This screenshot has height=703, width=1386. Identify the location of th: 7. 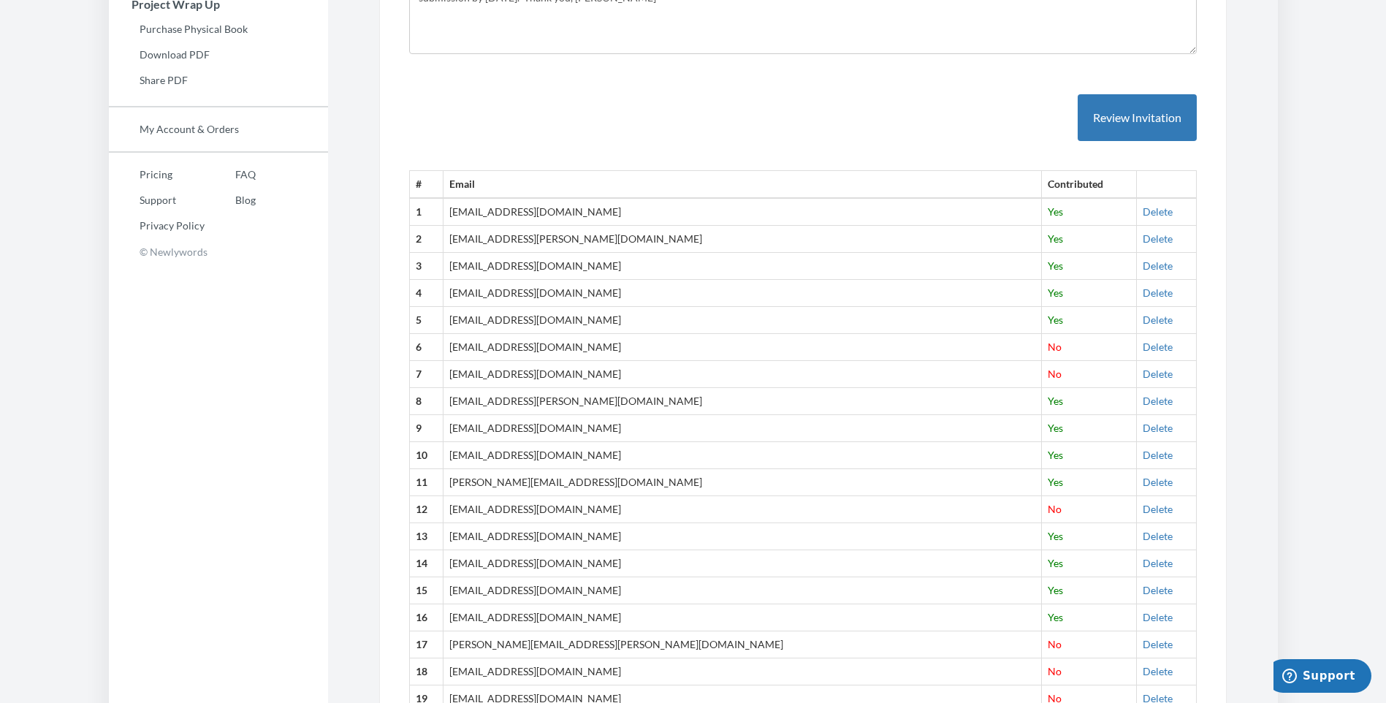
(426, 374).